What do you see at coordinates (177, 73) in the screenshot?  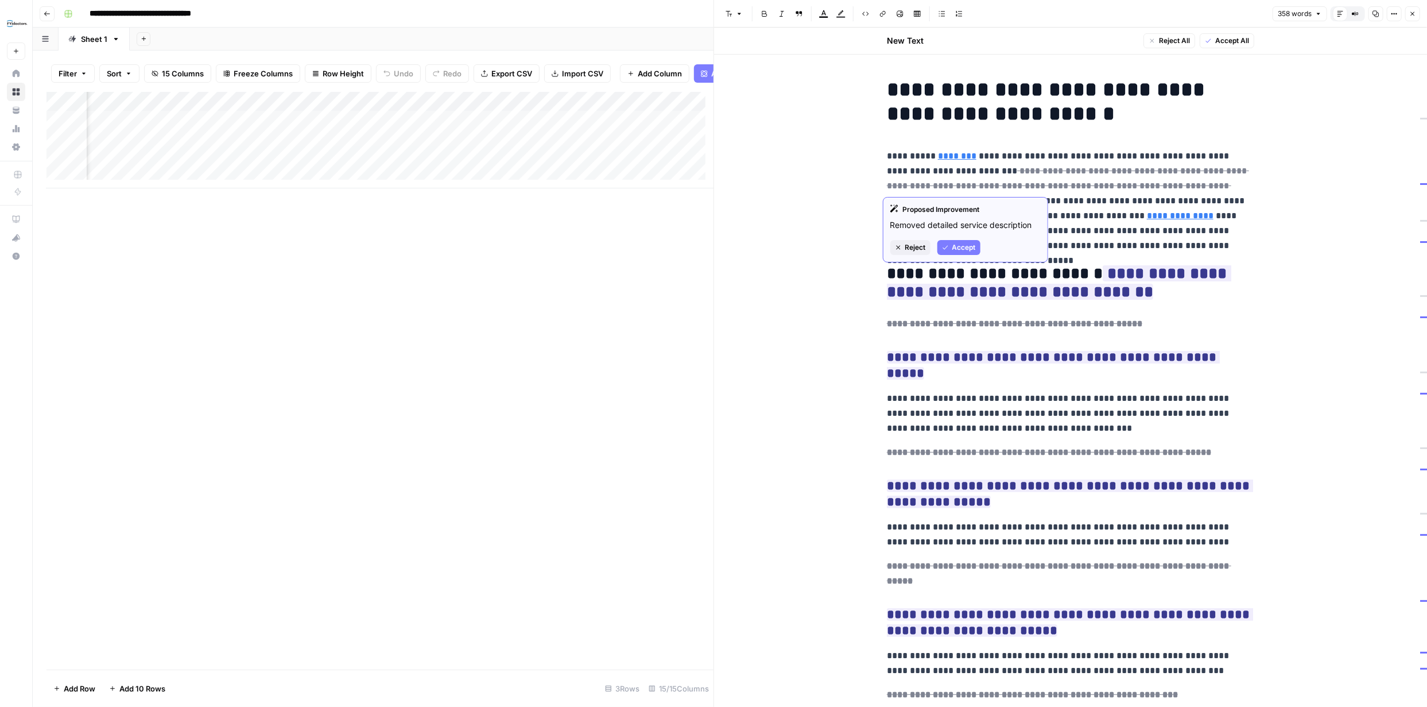 I see `button: 15 Columns` at bounding box center [177, 73].